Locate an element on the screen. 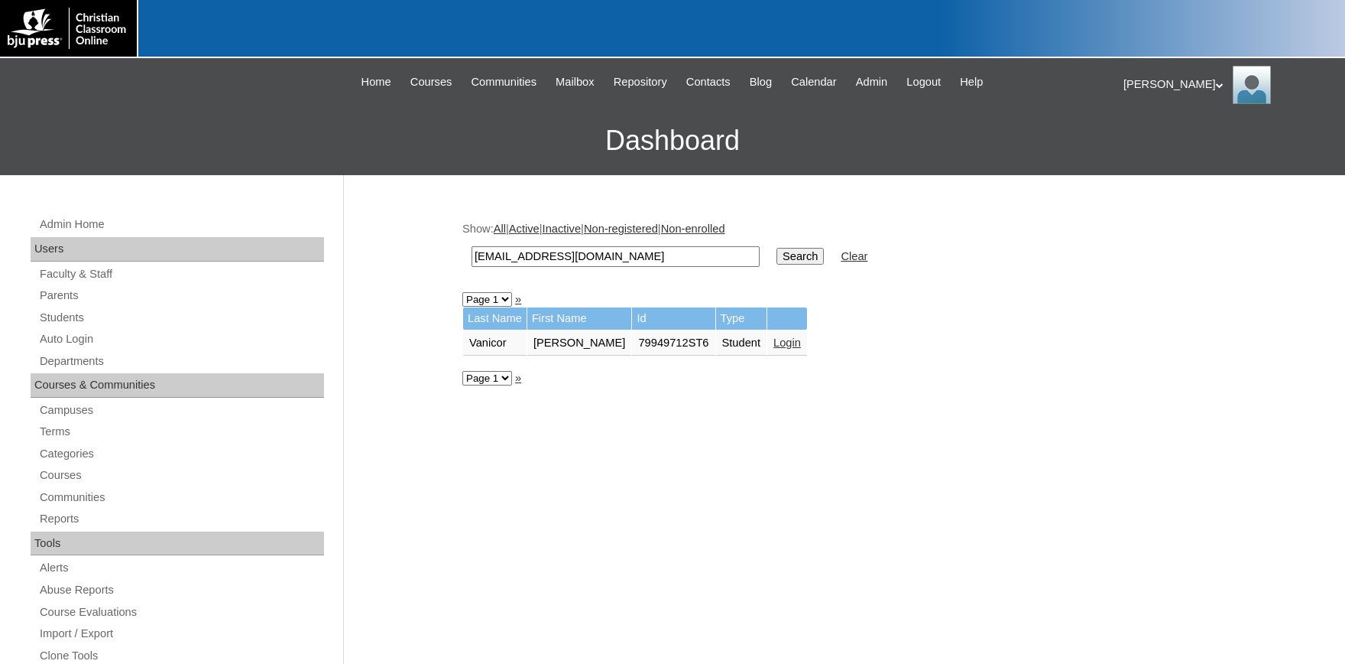  td: First Name is located at coordinates (579, 318).